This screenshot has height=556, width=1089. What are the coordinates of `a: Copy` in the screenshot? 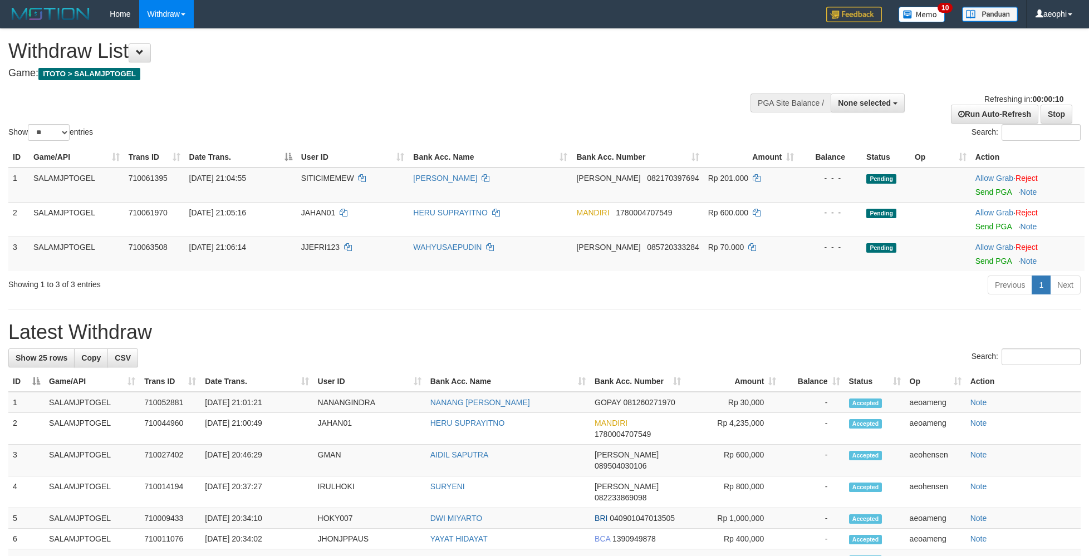 It's located at (91, 358).